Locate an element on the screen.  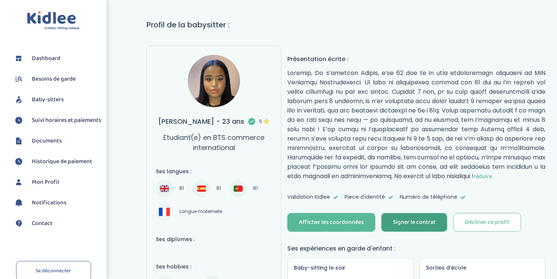
span: 5 is located at coordinates (265, 121).